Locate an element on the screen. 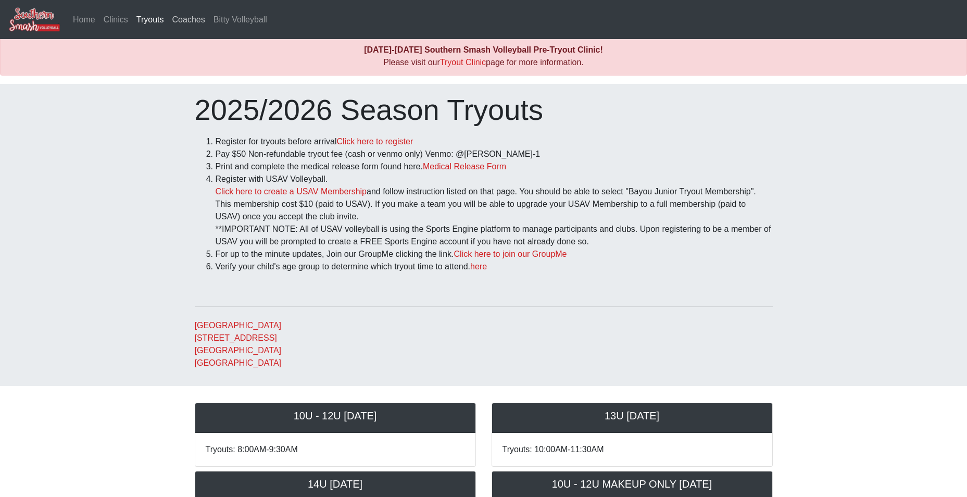 This screenshot has width=967, height=497. a: Clinics is located at coordinates (116, 20).